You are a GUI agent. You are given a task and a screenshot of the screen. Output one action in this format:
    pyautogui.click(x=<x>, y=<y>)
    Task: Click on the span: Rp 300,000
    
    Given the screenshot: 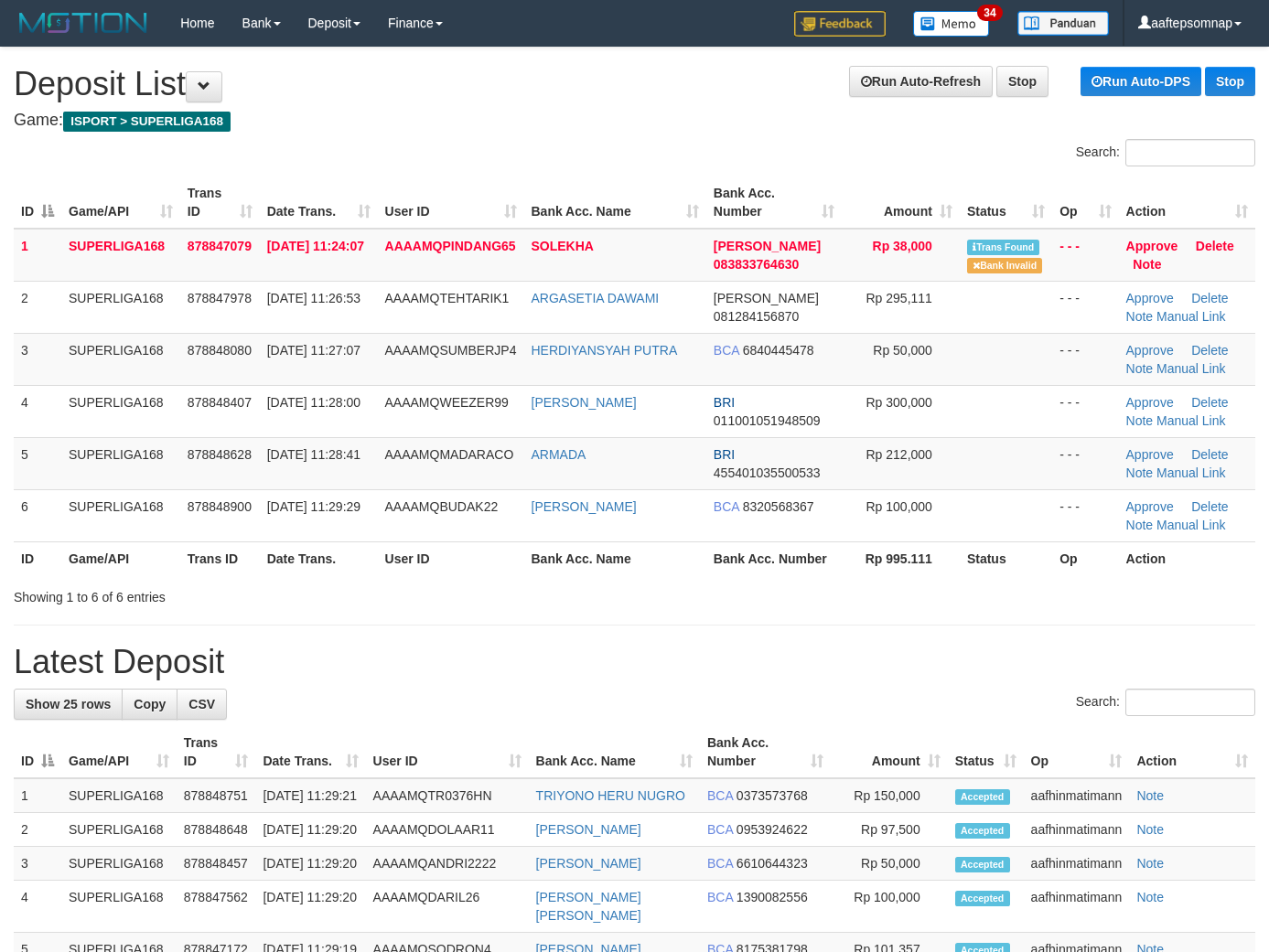 What is the action you would take?
    pyautogui.click(x=898, y=402)
    